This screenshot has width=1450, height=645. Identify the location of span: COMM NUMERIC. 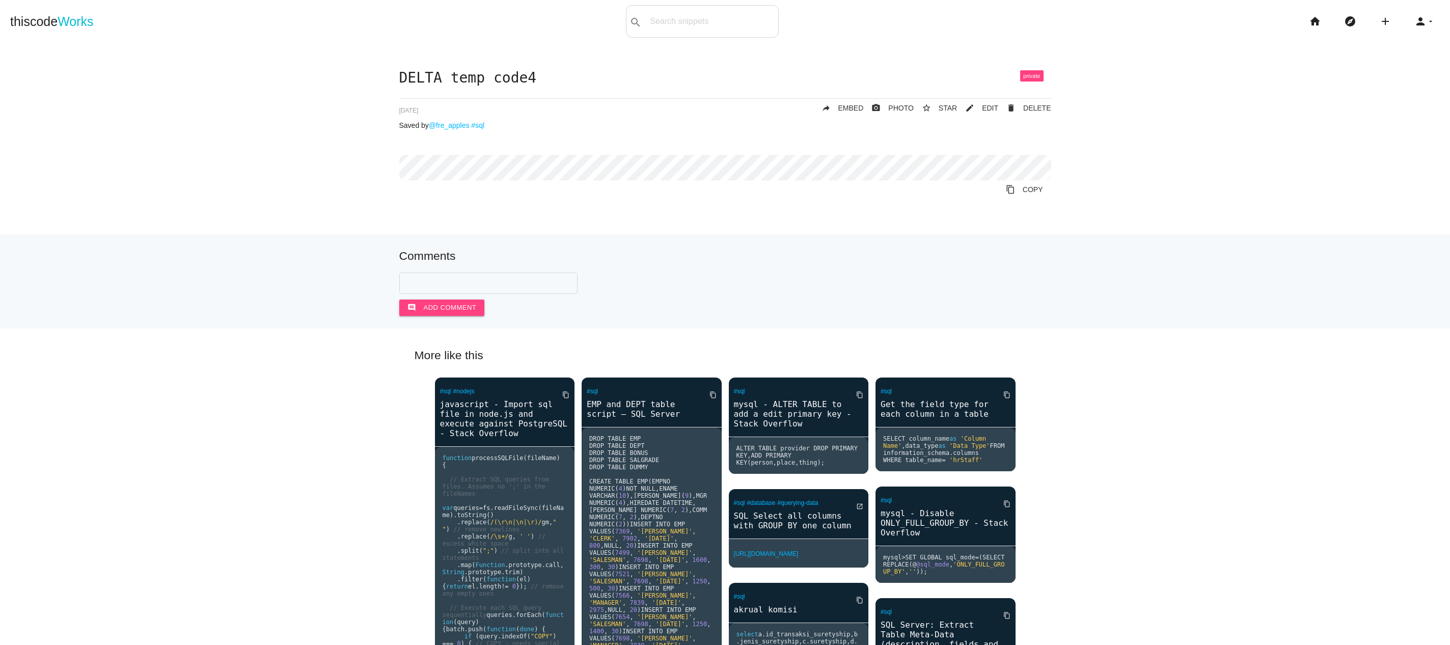
(650, 514).